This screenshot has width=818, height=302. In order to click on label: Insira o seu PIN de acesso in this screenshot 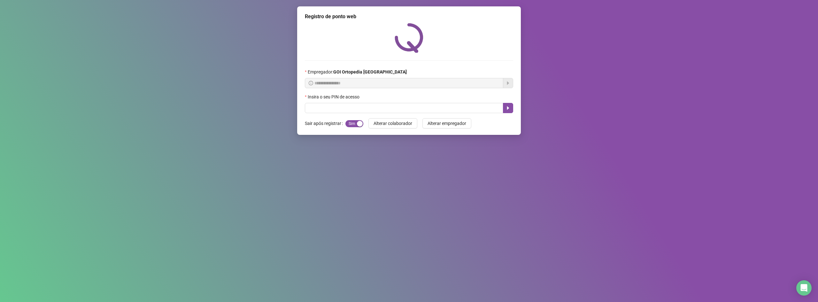, I will do `click(334, 97)`.